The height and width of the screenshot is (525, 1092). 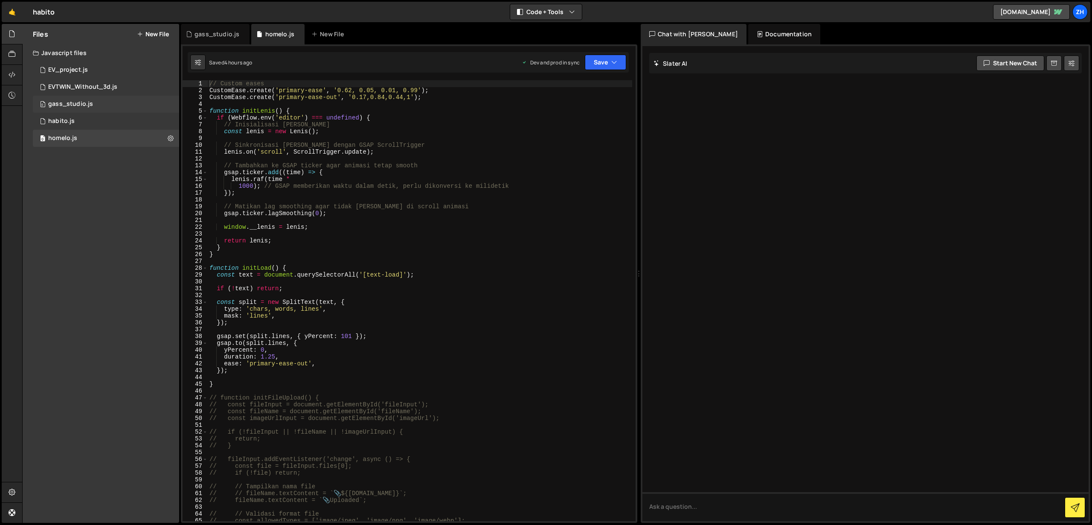 What do you see at coordinates (195, 90) in the screenshot?
I see `div: 2` at bounding box center [195, 90].